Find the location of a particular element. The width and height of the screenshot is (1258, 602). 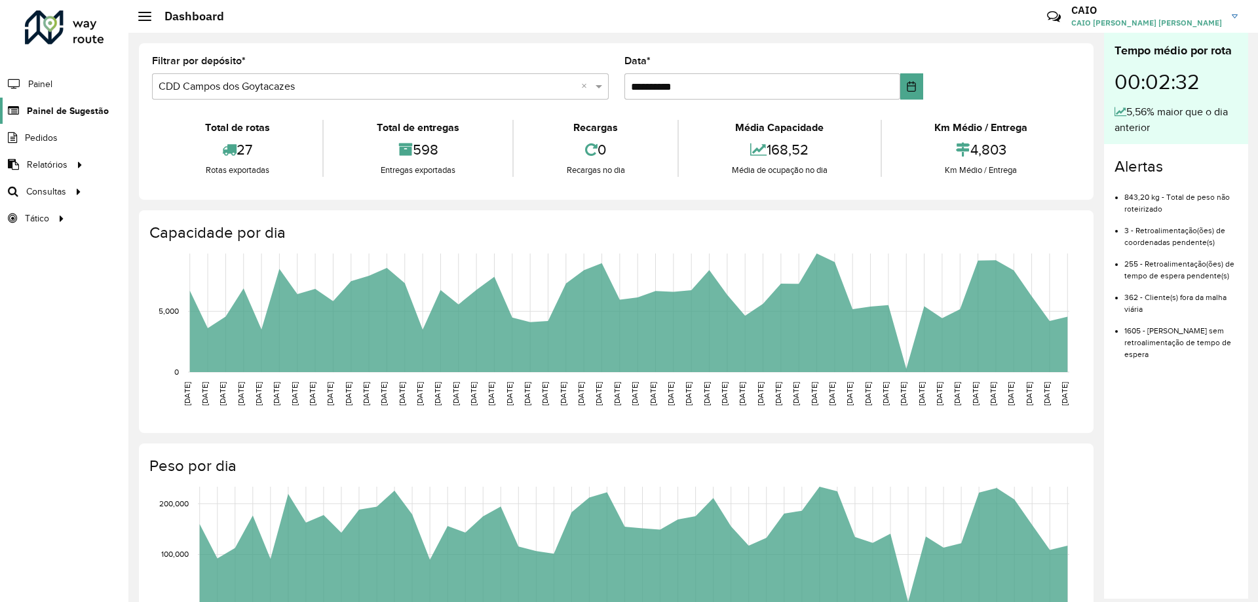

h2: Dashboard is located at coordinates (187, 16).